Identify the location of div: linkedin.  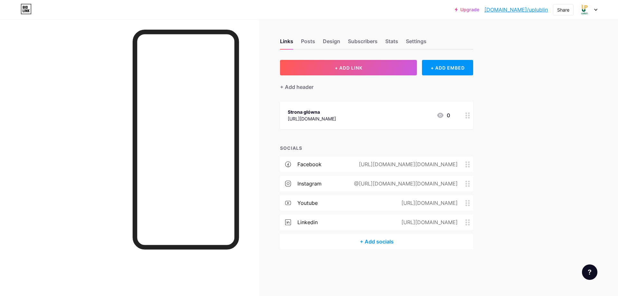
(308, 222).